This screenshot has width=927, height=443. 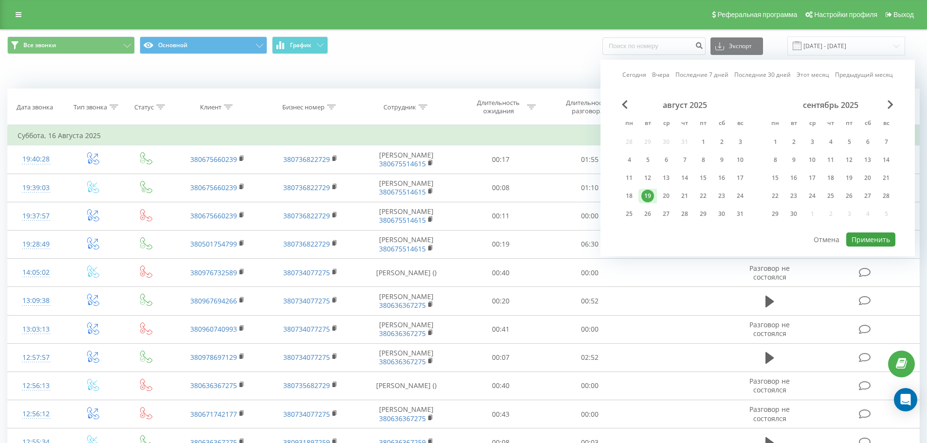 I want to click on div: вт 30 сент. 2025 г., so click(x=793, y=214).